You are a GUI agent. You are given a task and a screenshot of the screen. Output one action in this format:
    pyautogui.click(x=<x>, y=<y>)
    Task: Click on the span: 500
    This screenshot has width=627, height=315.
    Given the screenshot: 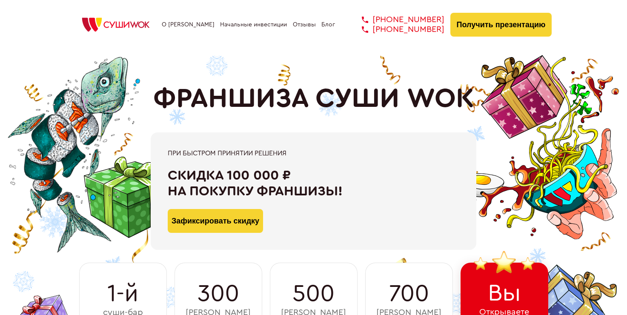 What is the action you would take?
    pyautogui.click(x=313, y=294)
    